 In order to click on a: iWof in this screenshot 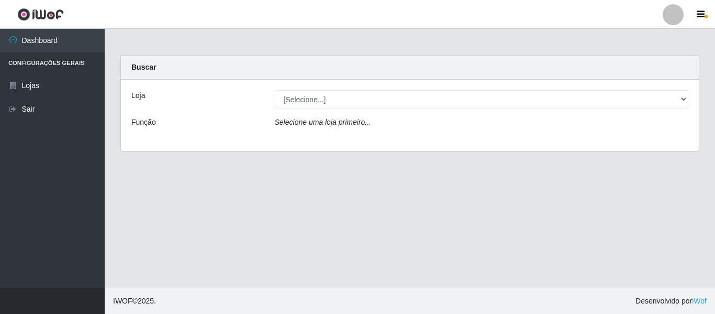, I will do `click(699, 300)`.